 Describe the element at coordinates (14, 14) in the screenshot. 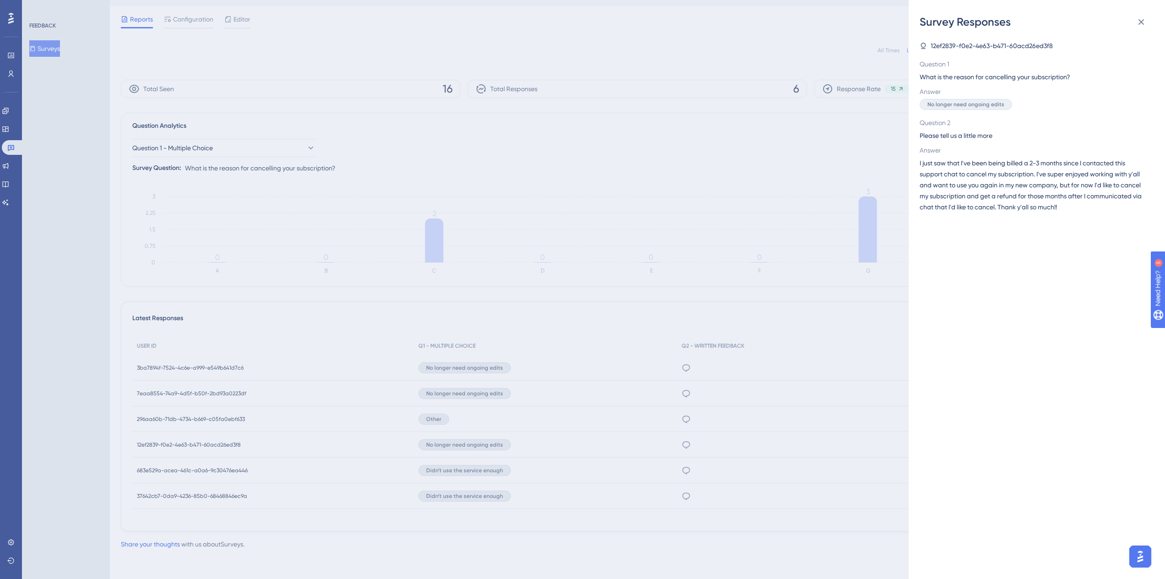

I see `img: launcher-image-alternative-text` at that location.